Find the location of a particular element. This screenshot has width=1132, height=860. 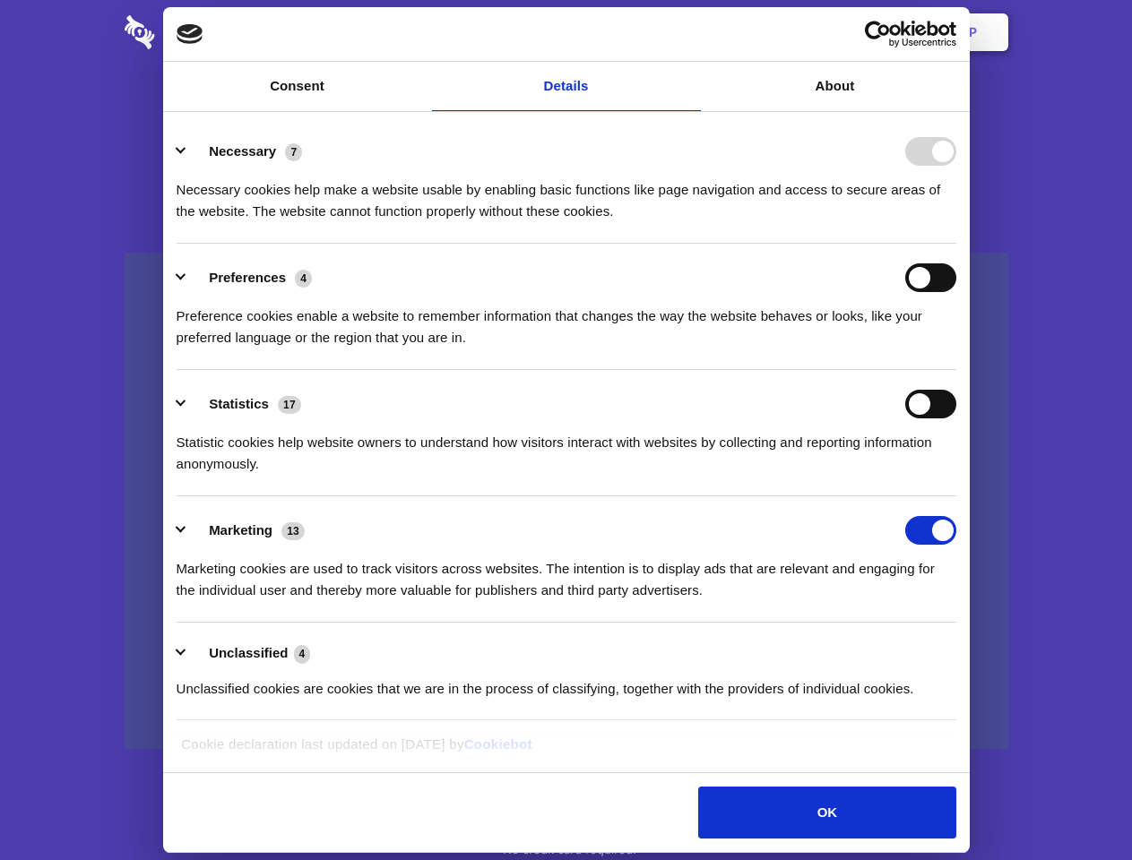

button: OK is located at coordinates (826, 813).